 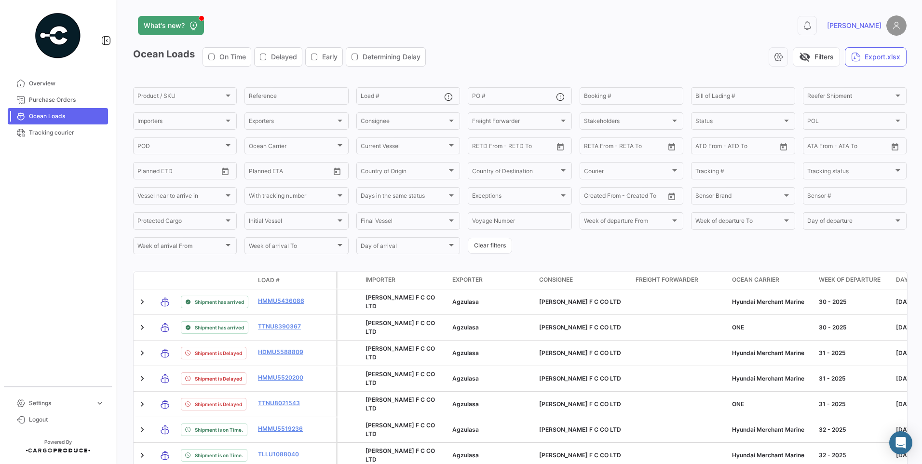 What do you see at coordinates (180, 148) in the screenshot?
I see `span: POD` at bounding box center [180, 148].